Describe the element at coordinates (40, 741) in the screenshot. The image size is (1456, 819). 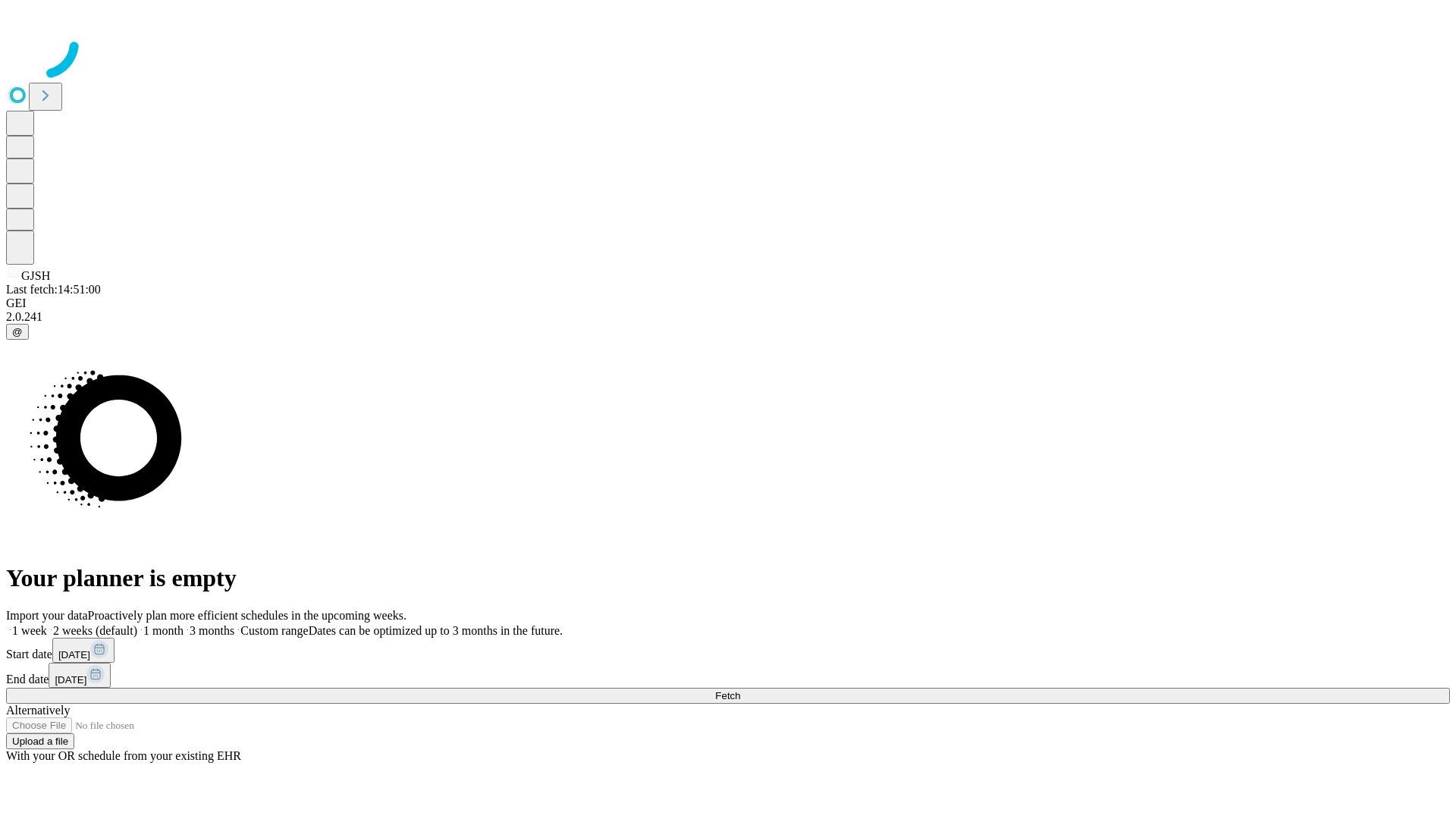
I see `button: Upload a file` at that location.